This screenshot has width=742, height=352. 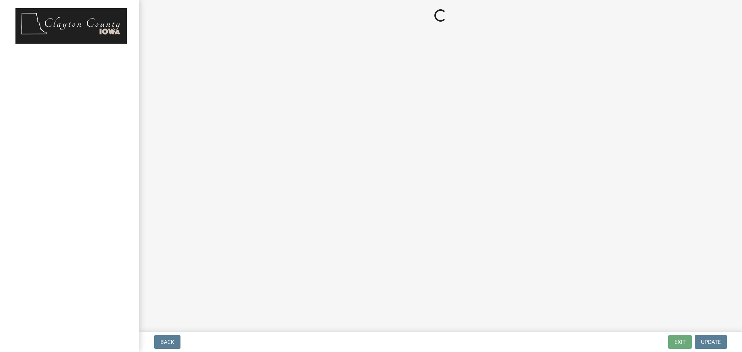 What do you see at coordinates (711, 342) in the screenshot?
I see `button: Update` at bounding box center [711, 342].